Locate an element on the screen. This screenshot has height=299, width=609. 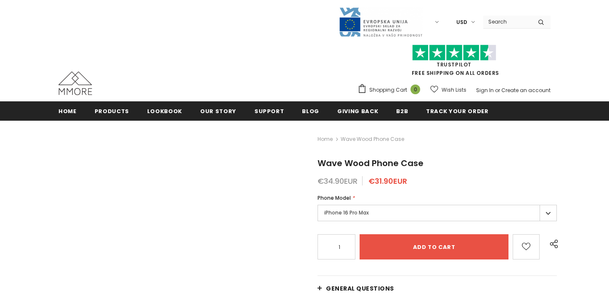
a: Products is located at coordinates (112, 111).